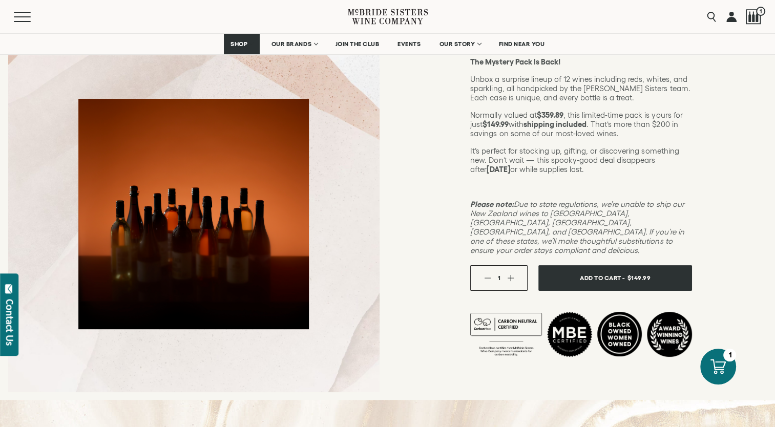  What do you see at coordinates (239, 44) in the screenshot?
I see `span: SHOP` at bounding box center [239, 44].